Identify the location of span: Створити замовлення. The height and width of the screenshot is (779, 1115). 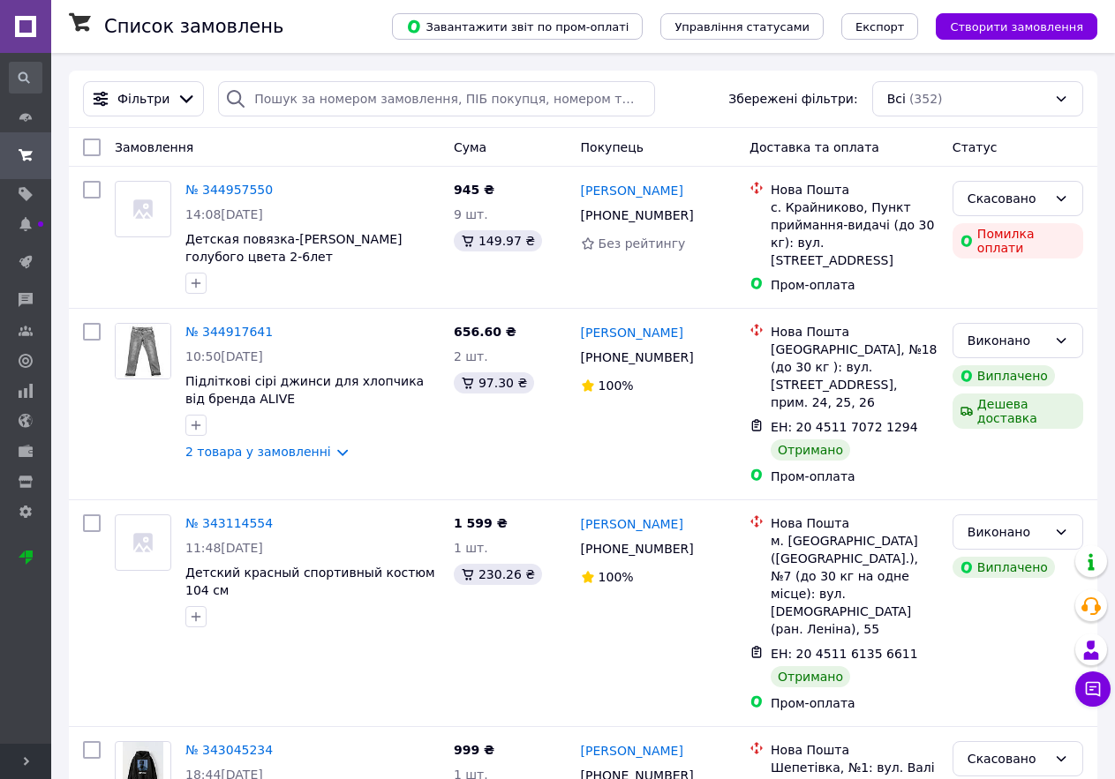
(1016, 26).